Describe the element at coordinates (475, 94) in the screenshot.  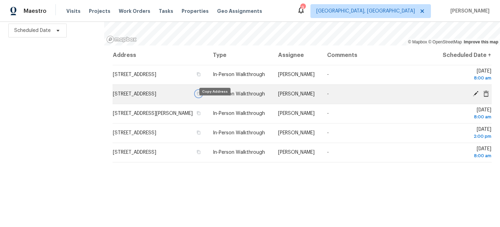
I see `span: Edit` at that location.